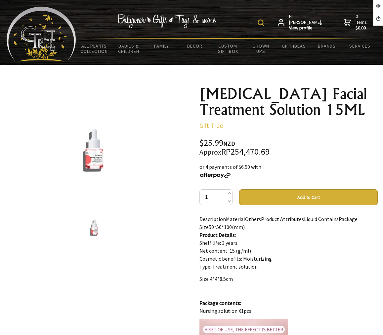 This screenshot has width=383, height=335. What do you see at coordinates (220, 303) in the screenshot?
I see `strong: Package contents:` at bounding box center [220, 303].